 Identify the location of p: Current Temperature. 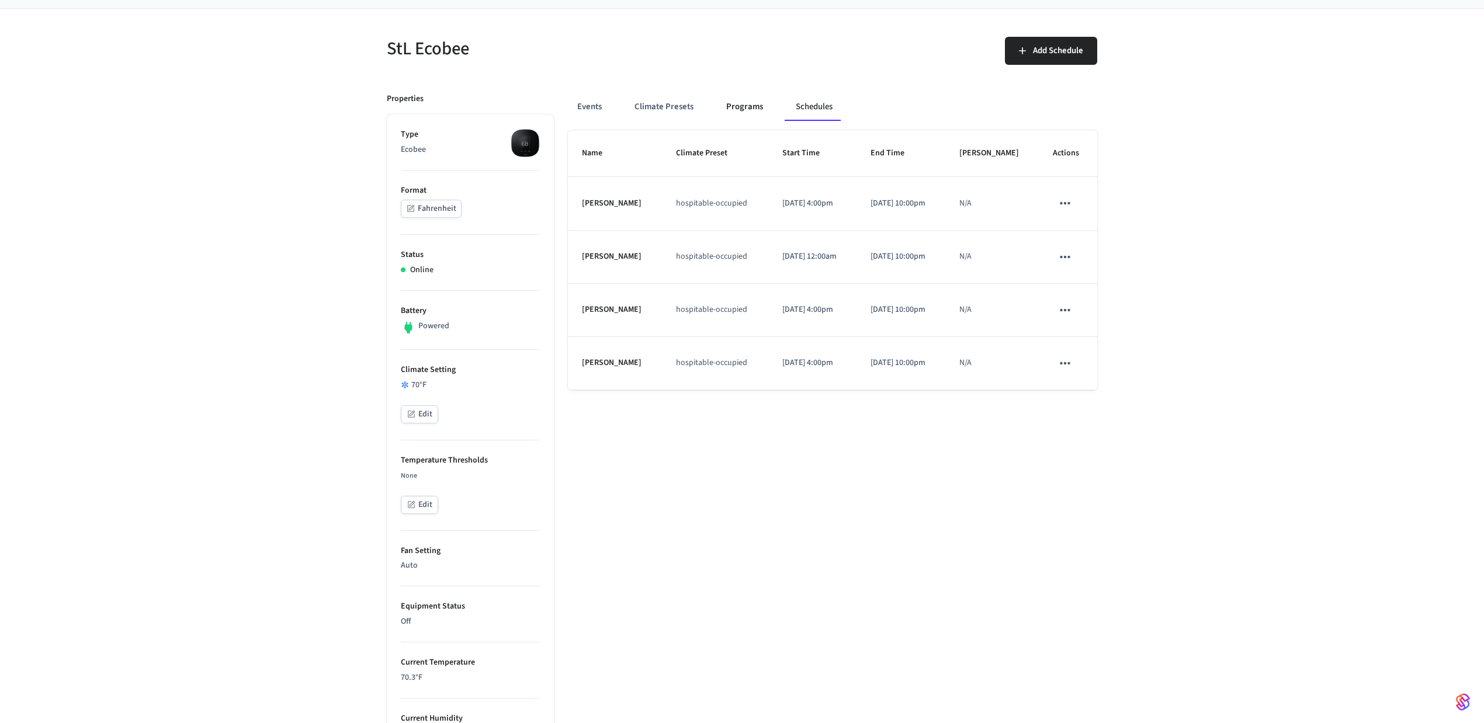
(470, 662).